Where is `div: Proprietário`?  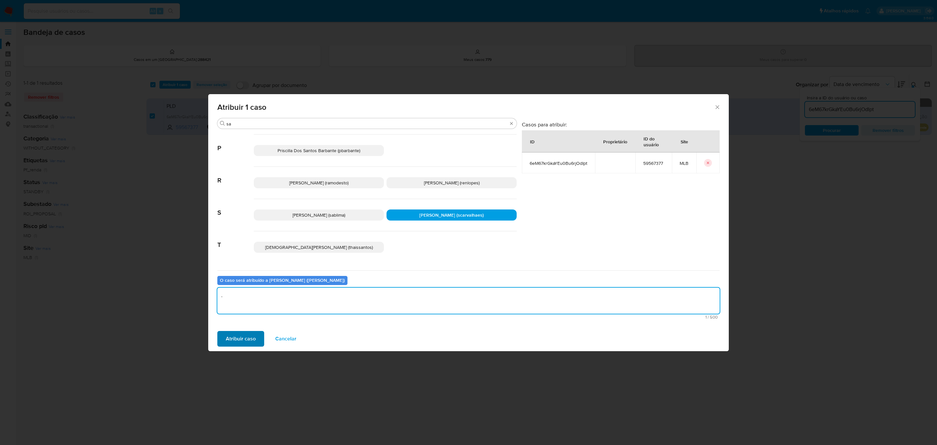 div: Proprietário is located at coordinates (615, 141).